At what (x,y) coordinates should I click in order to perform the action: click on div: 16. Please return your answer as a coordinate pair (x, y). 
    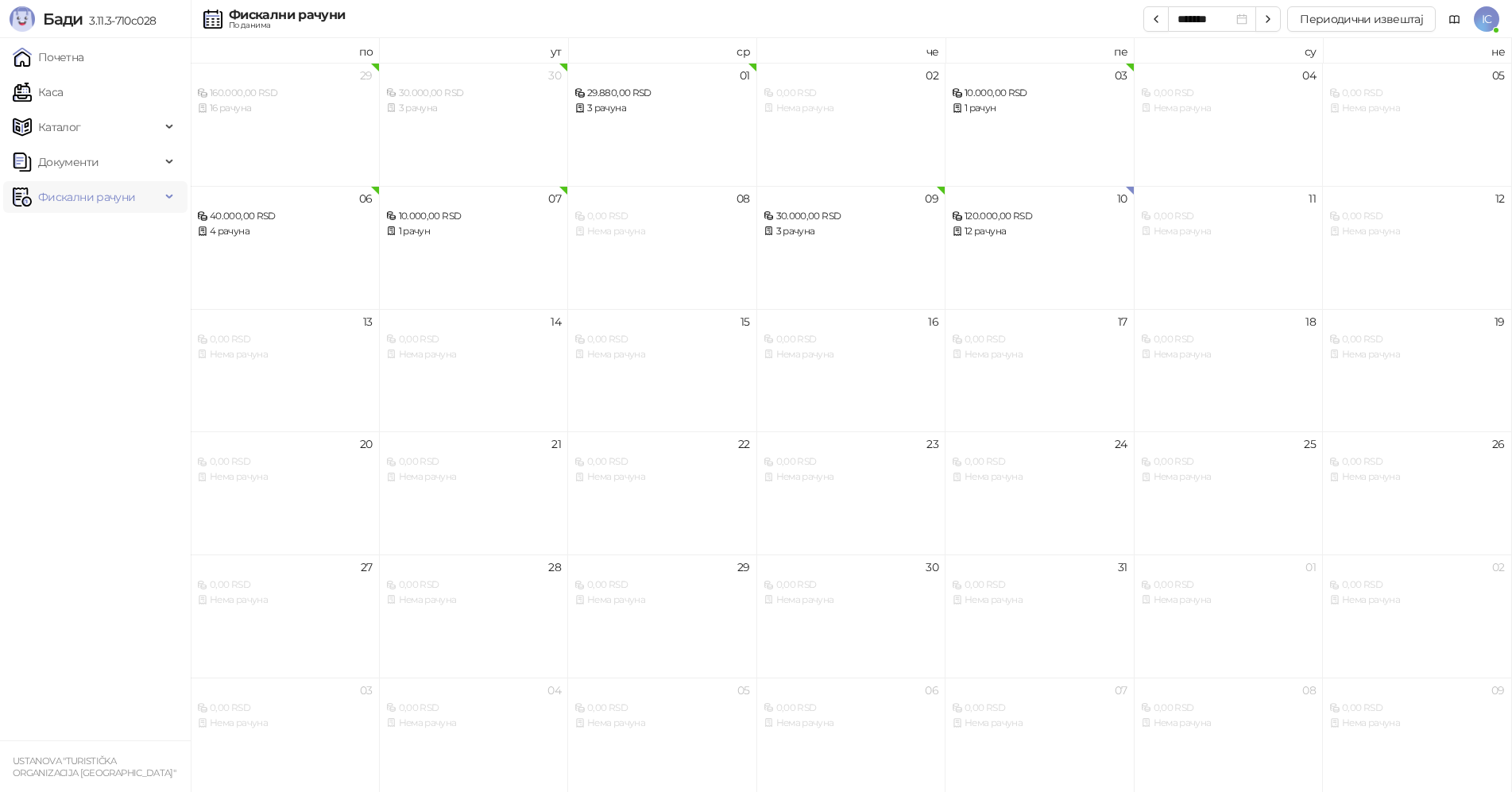
    Looking at the image, I should click on (932, 322).